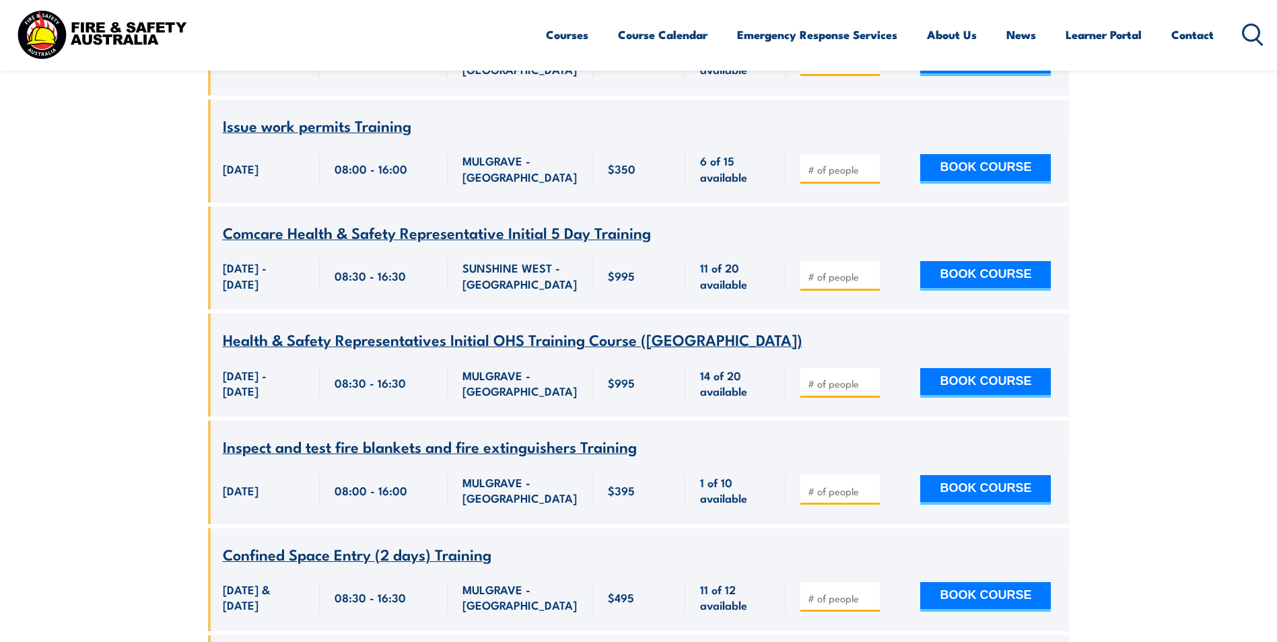  I want to click on span: Issue work permits Training, so click(317, 125).